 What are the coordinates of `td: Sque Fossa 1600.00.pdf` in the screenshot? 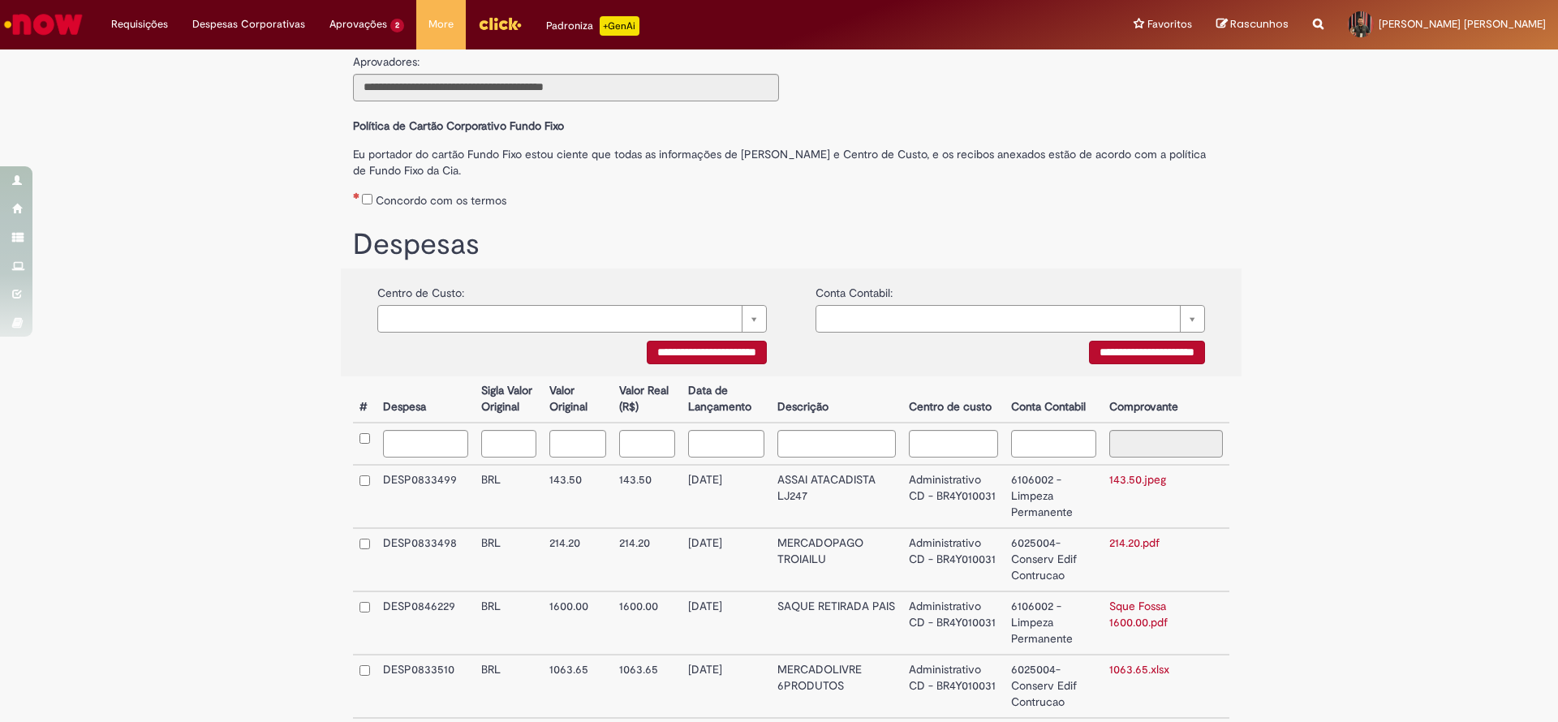 It's located at (1166, 623).